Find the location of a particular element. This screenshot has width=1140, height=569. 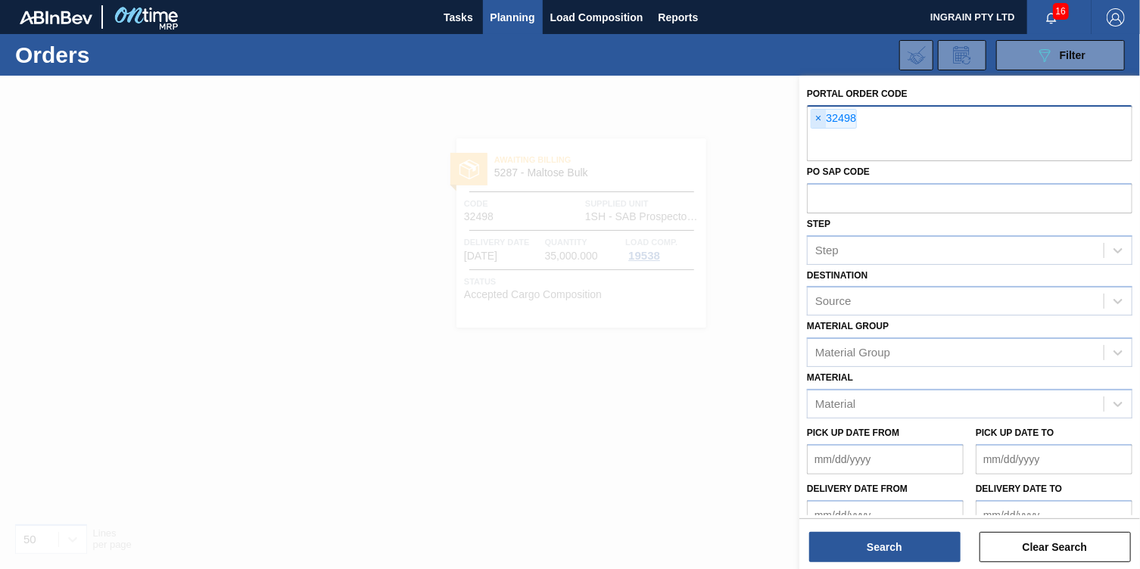

button: Notifications is located at coordinates (1051, 17).